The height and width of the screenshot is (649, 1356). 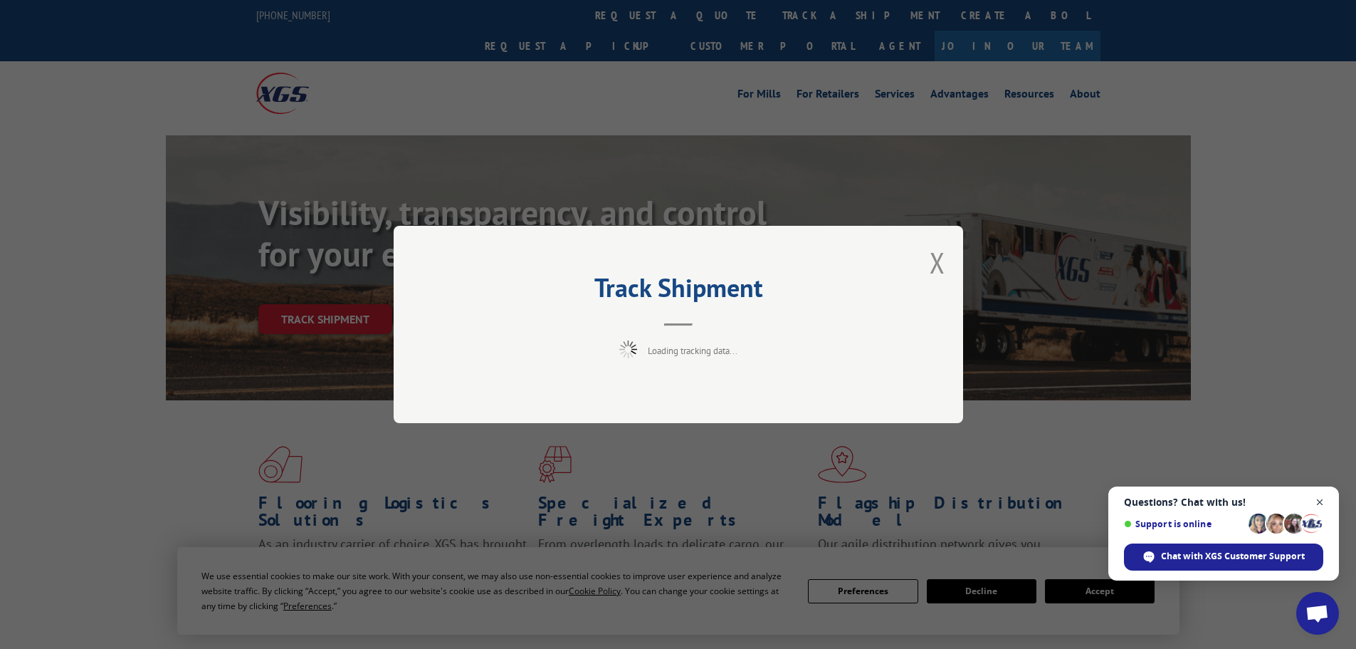 I want to click on span: Questions? Chat with us!, so click(x=1224, y=502).